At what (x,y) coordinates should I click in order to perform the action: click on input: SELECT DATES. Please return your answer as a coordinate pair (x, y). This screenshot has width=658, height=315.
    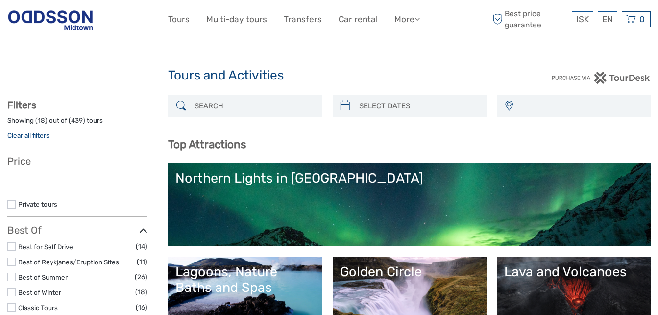
    Looking at the image, I should click on (418, 106).